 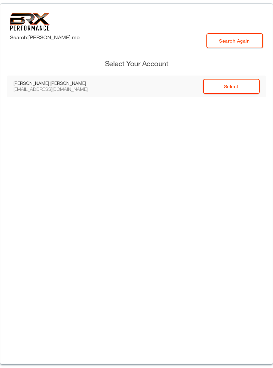 I want to click on a: Select, so click(x=231, y=86).